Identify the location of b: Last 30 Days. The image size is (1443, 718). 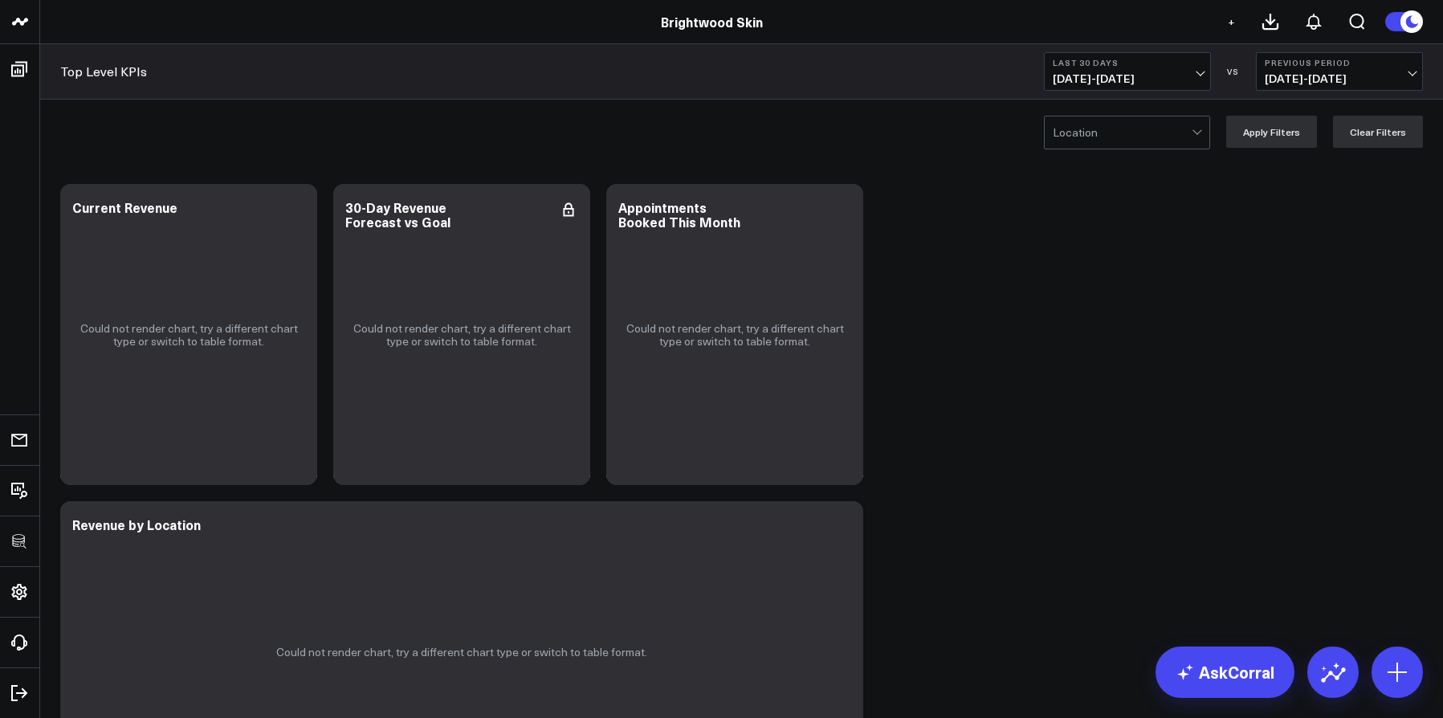
(1127, 63).